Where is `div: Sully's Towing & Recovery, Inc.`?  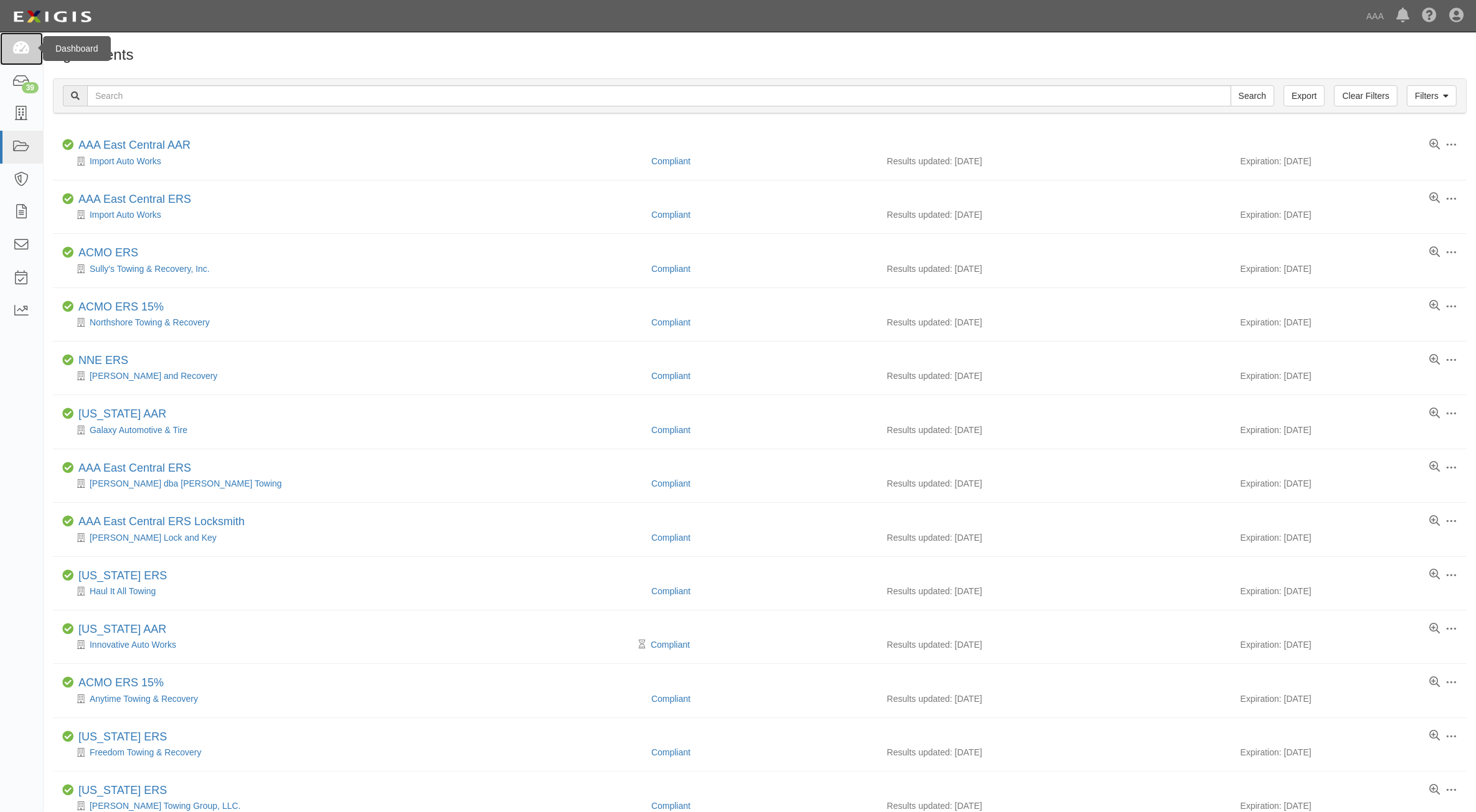
div: Sully's Towing & Recovery, Inc. is located at coordinates (352, 269).